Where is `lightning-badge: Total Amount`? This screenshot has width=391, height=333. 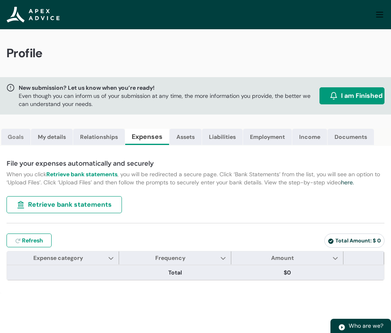
lightning-badge: Total Amount is located at coordinates (354, 241).